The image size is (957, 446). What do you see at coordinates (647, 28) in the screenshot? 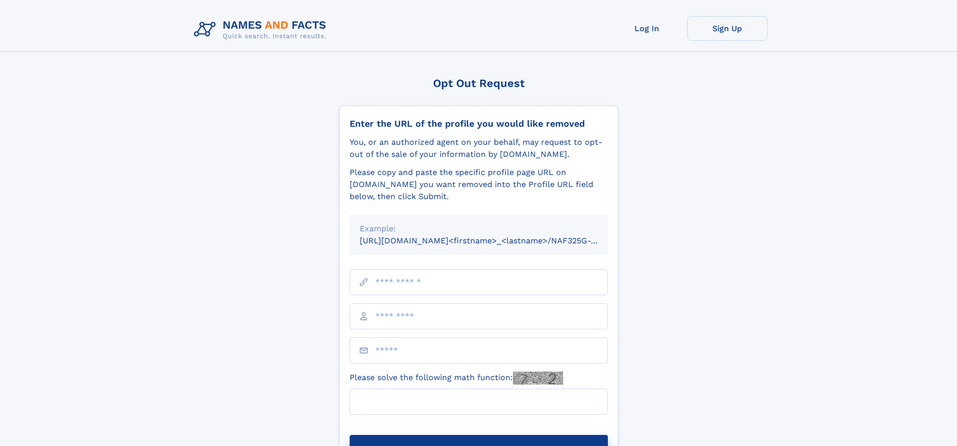
I see `a: Log In` at bounding box center [647, 28].